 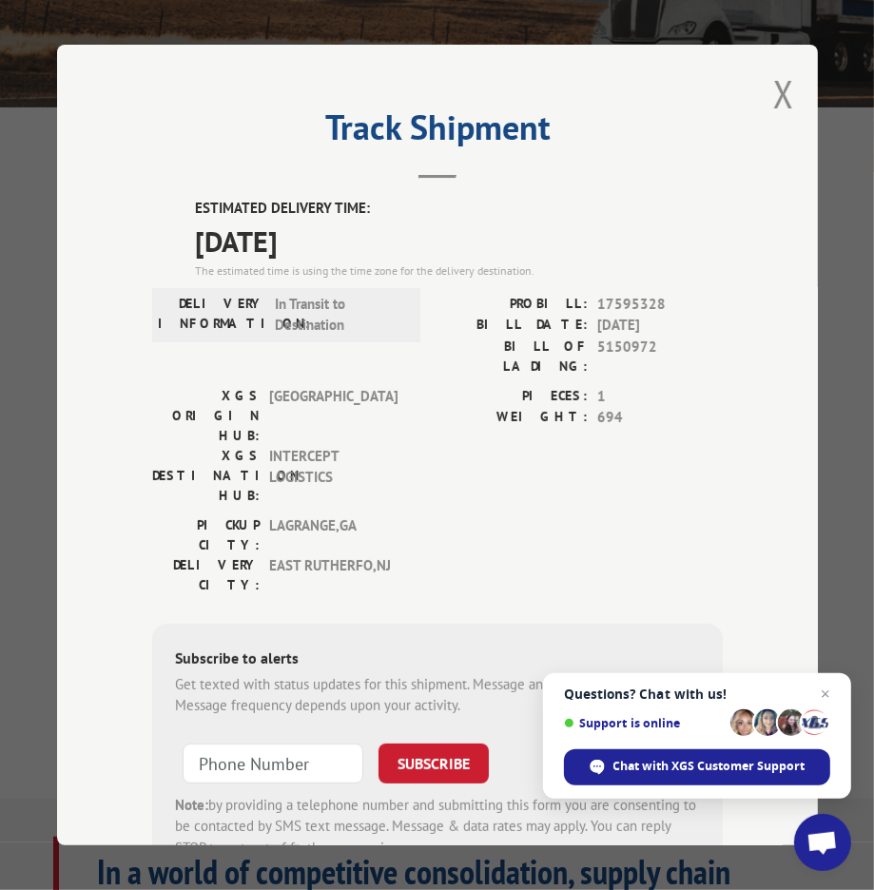 I want to click on label: DELIVERY INFORMATION:, so click(x=211, y=314).